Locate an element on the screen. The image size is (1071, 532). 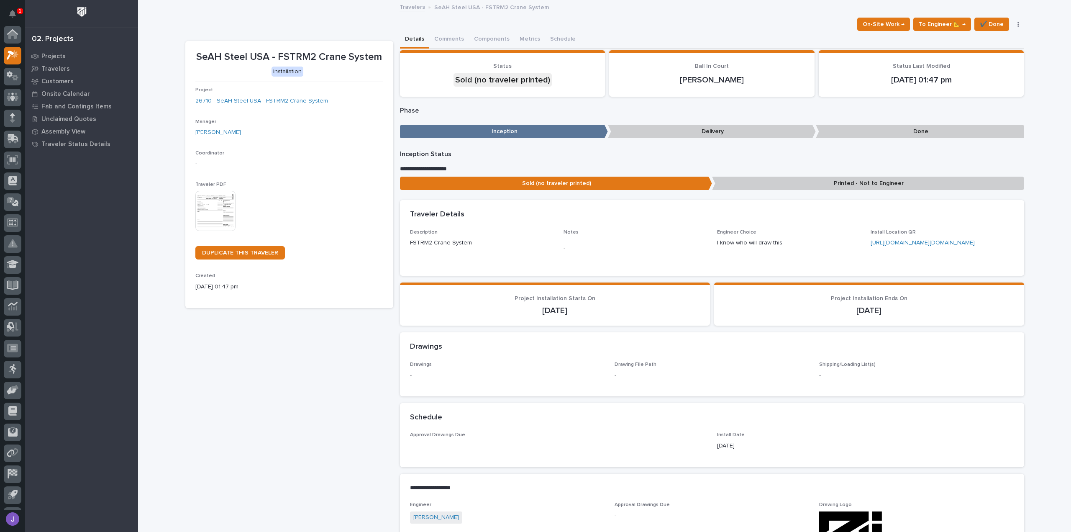
p: Phase is located at coordinates (712, 110).